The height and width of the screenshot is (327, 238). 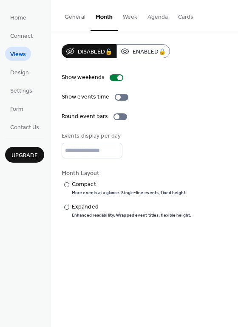 I want to click on a: Views, so click(x=18, y=54).